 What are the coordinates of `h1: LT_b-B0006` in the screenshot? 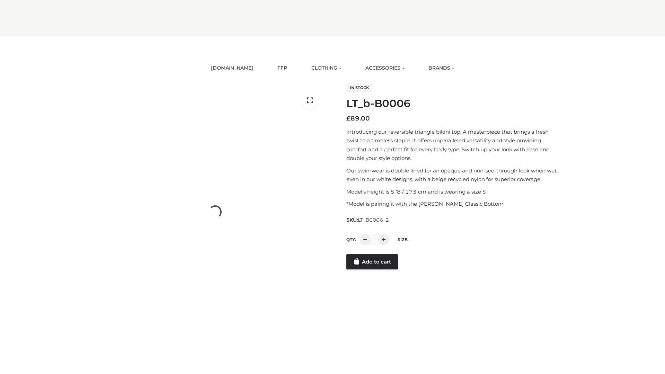 It's located at (454, 103).